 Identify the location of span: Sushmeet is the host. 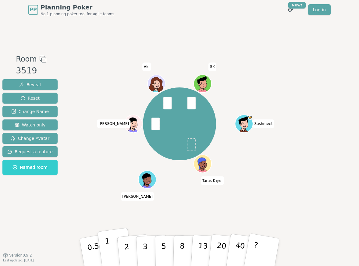
(250, 118).